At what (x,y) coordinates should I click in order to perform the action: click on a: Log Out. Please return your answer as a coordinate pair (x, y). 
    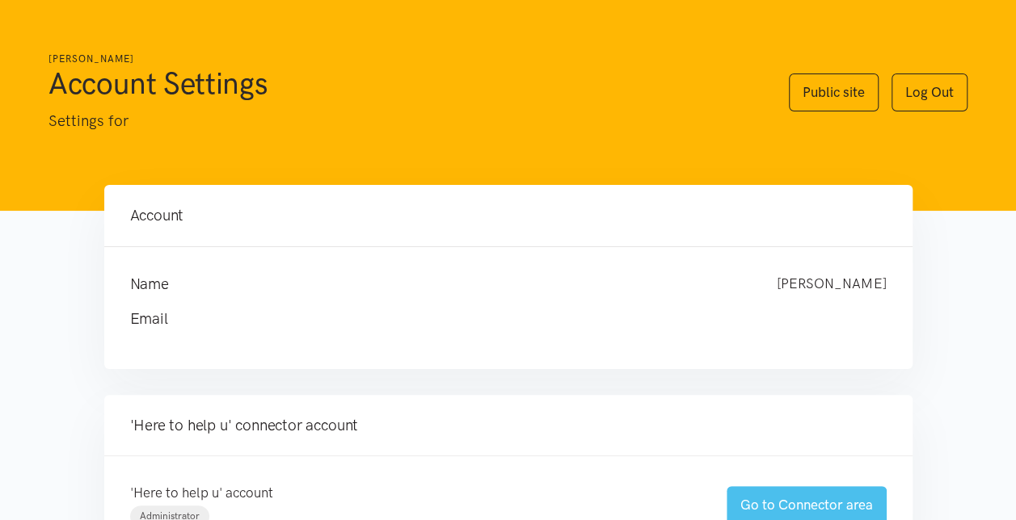
    Looking at the image, I should click on (929, 92).